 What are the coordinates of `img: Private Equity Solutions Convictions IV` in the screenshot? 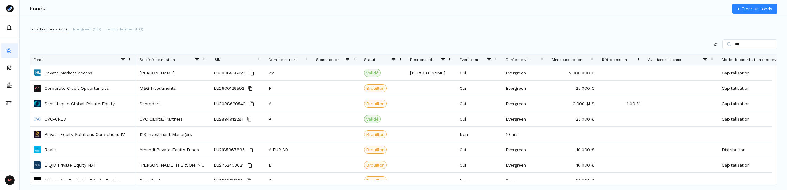 It's located at (37, 134).